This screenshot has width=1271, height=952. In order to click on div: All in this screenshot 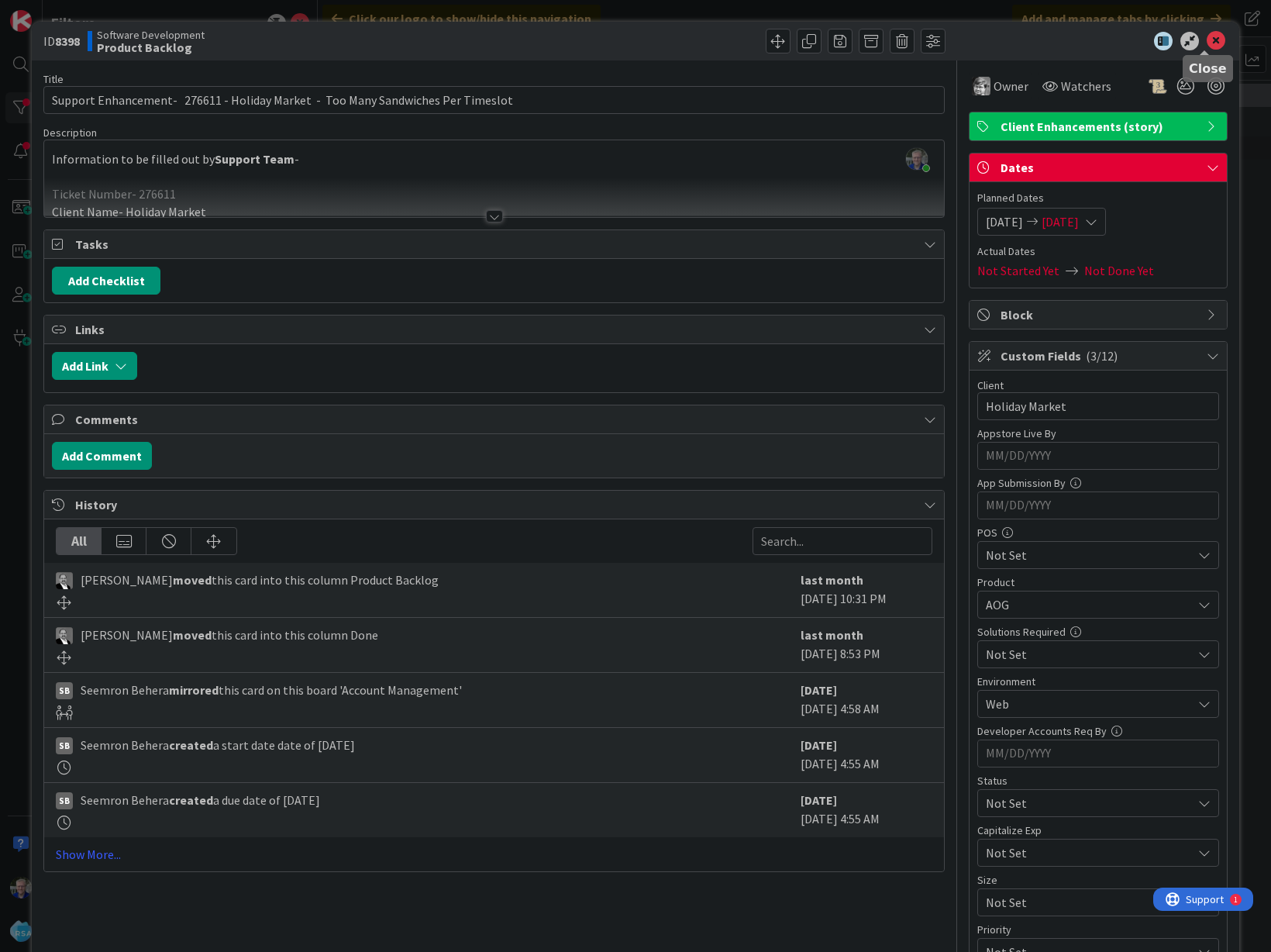, I will do `click(79, 541)`.